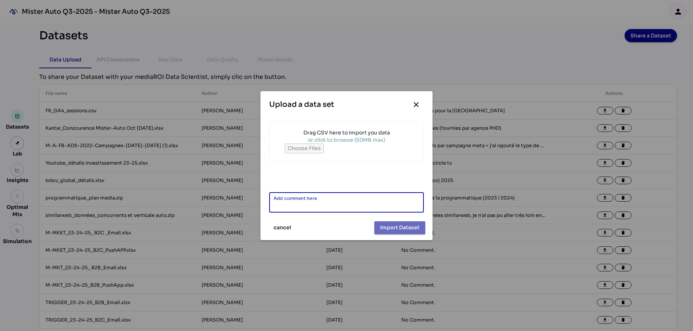  Describe the element at coordinates (400, 228) in the screenshot. I see `span: Import Dataset` at that location.